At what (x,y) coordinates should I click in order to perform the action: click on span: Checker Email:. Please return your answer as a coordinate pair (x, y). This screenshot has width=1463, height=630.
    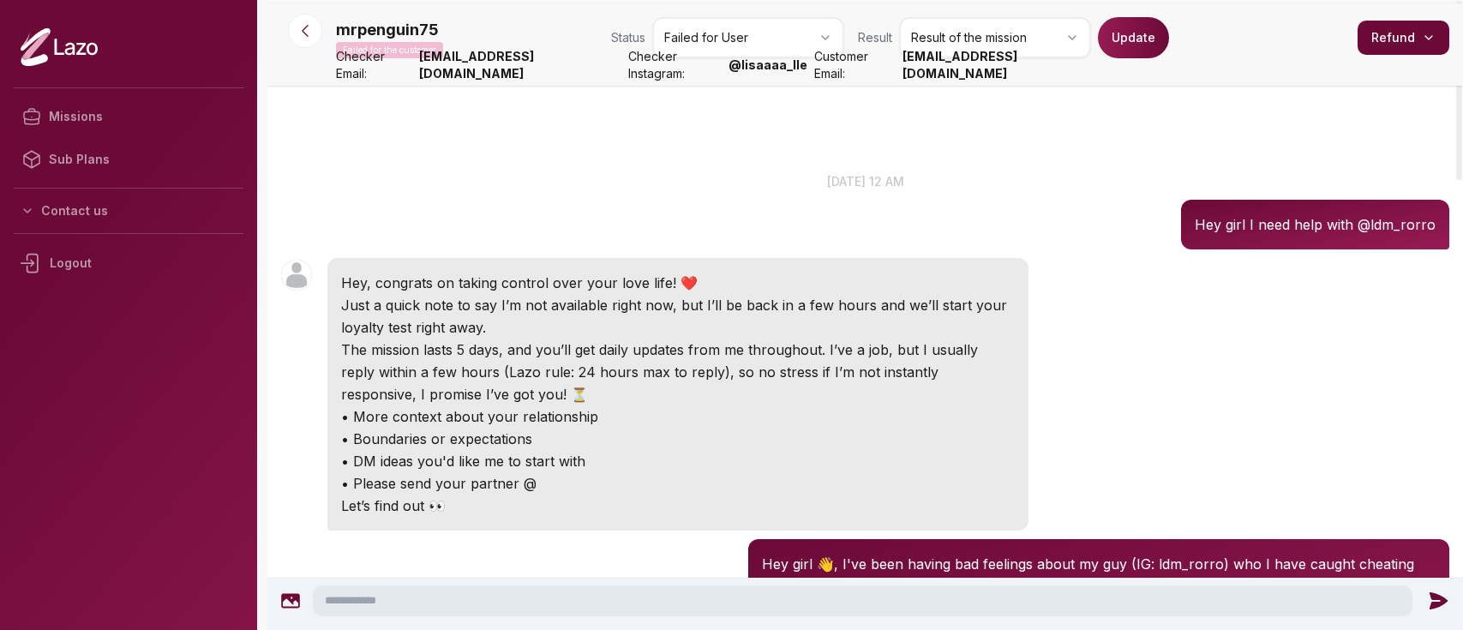
    Looking at the image, I should click on (374, 65).